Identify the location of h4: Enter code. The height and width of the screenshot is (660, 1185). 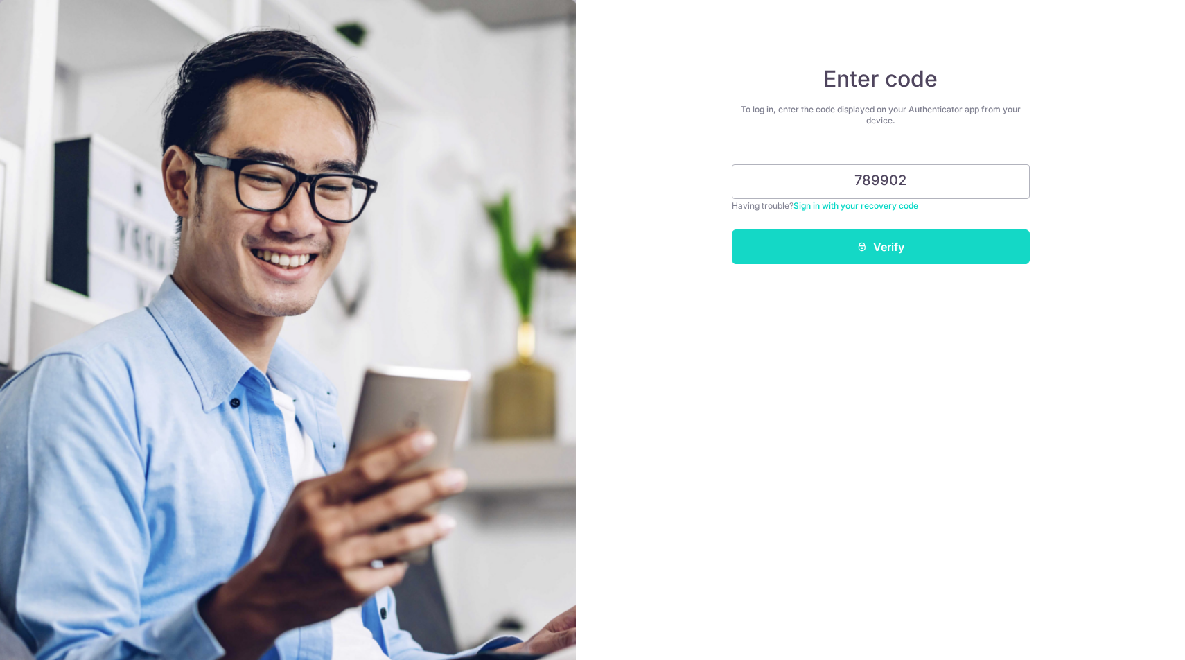
(881, 79).